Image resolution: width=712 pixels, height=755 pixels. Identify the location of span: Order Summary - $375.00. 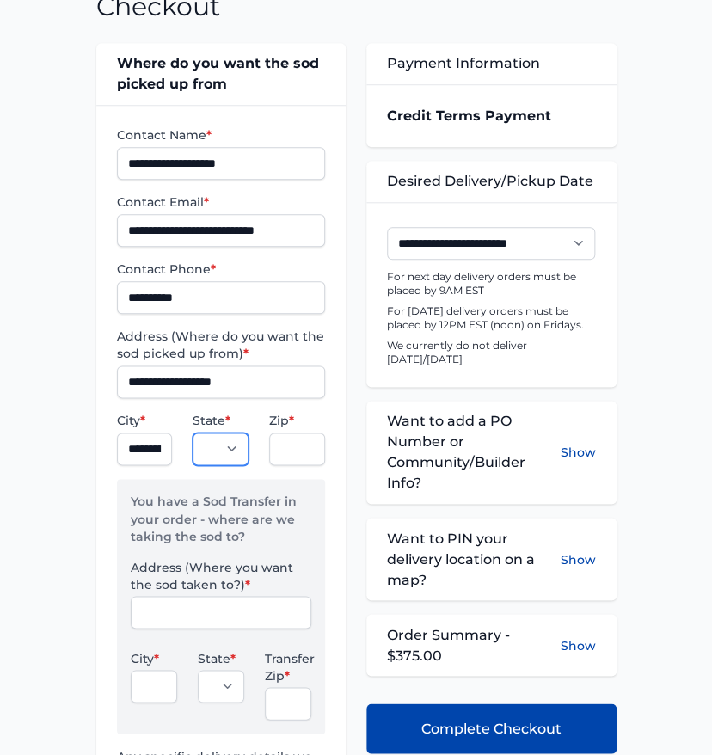
(474, 645).